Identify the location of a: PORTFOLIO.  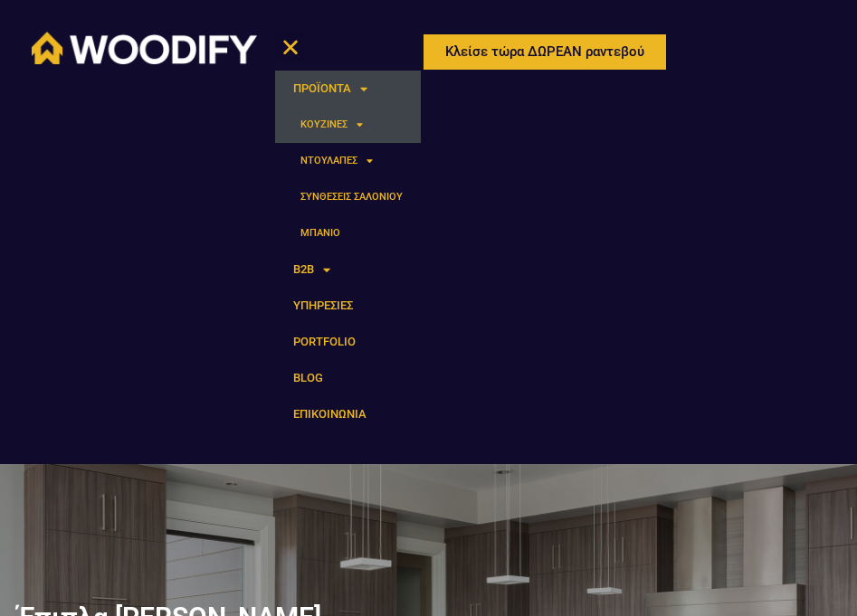
(347, 342).